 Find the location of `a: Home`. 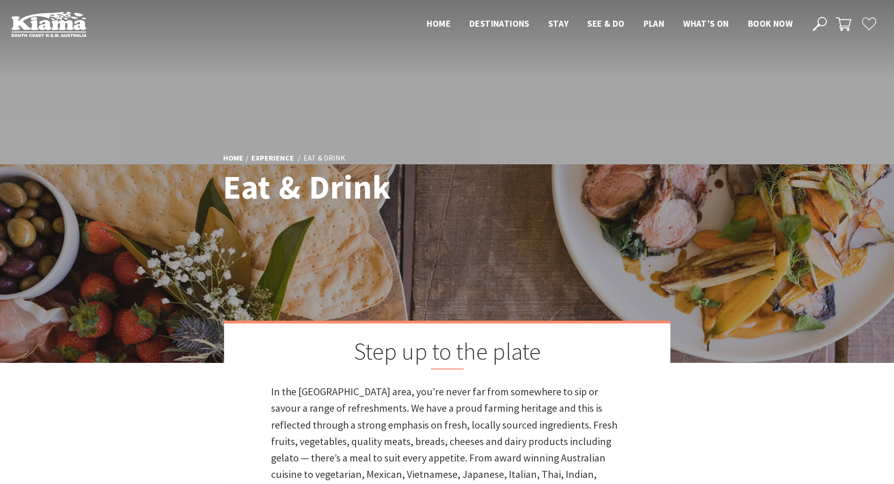

a: Home is located at coordinates (233, 158).